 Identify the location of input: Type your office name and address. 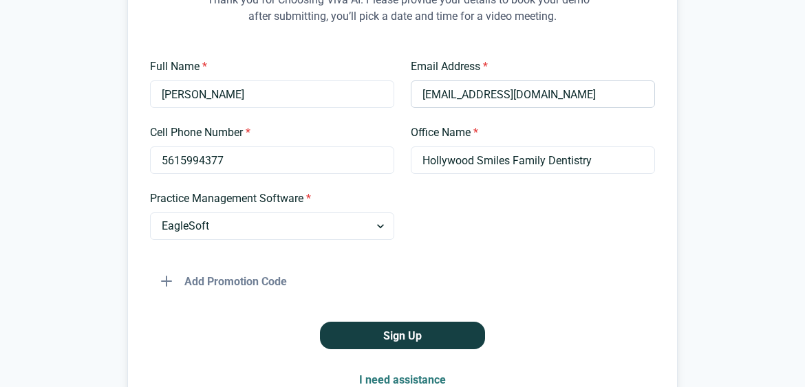
(532, 160).